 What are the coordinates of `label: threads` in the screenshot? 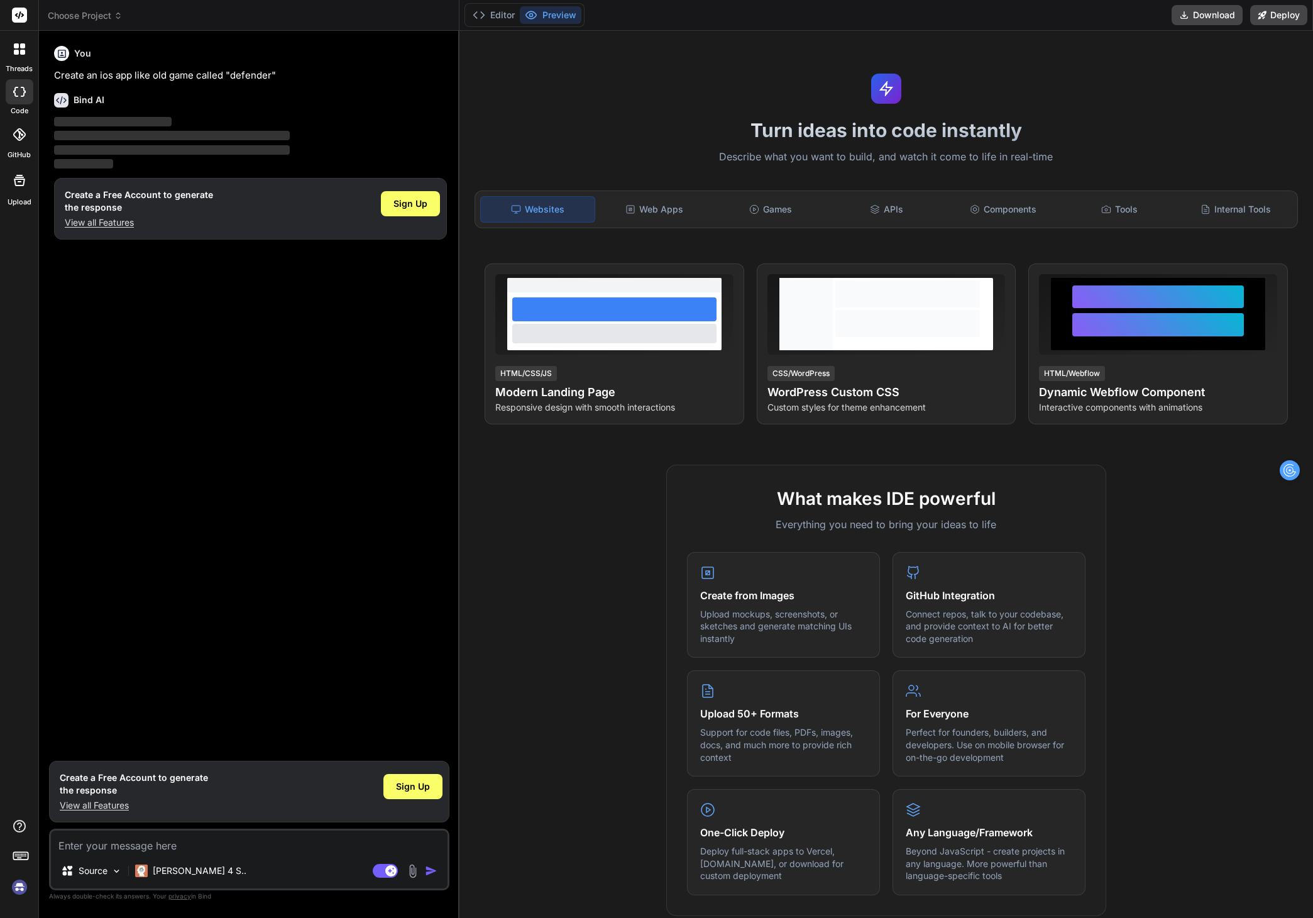 It's located at (19, 69).